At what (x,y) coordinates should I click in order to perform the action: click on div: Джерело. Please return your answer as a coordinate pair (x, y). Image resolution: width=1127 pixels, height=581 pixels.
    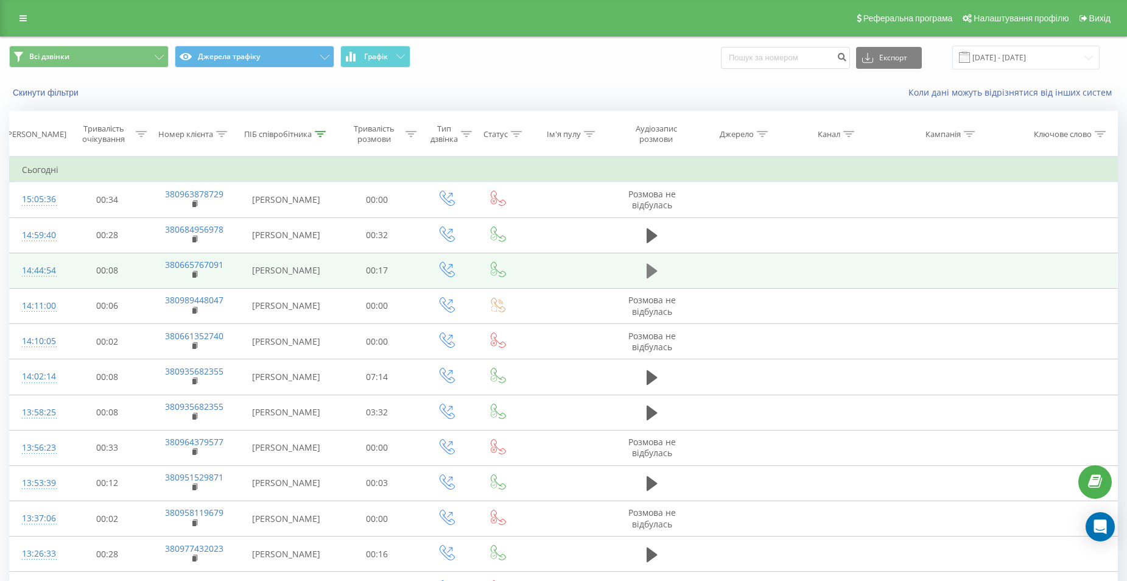
    Looking at the image, I should click on (737, 134).